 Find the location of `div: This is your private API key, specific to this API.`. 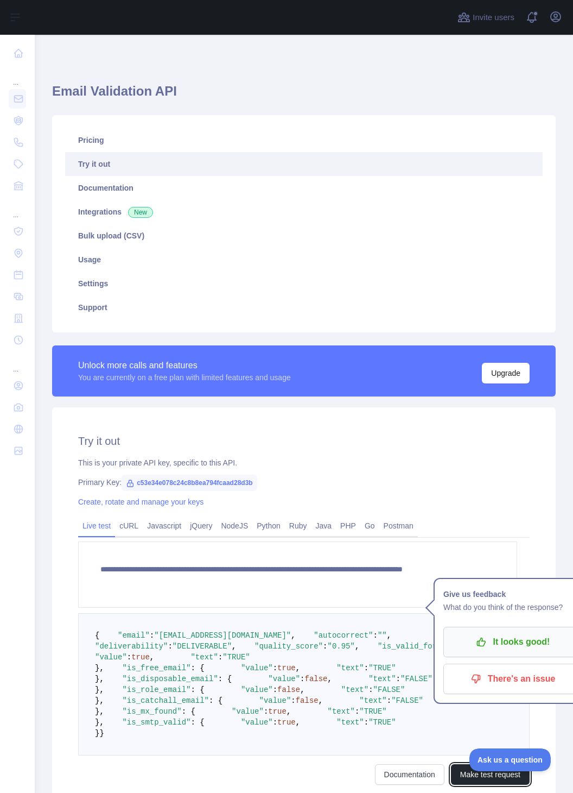

div: This is your private API key, specific to this API. is located at coordinates (304, 463).